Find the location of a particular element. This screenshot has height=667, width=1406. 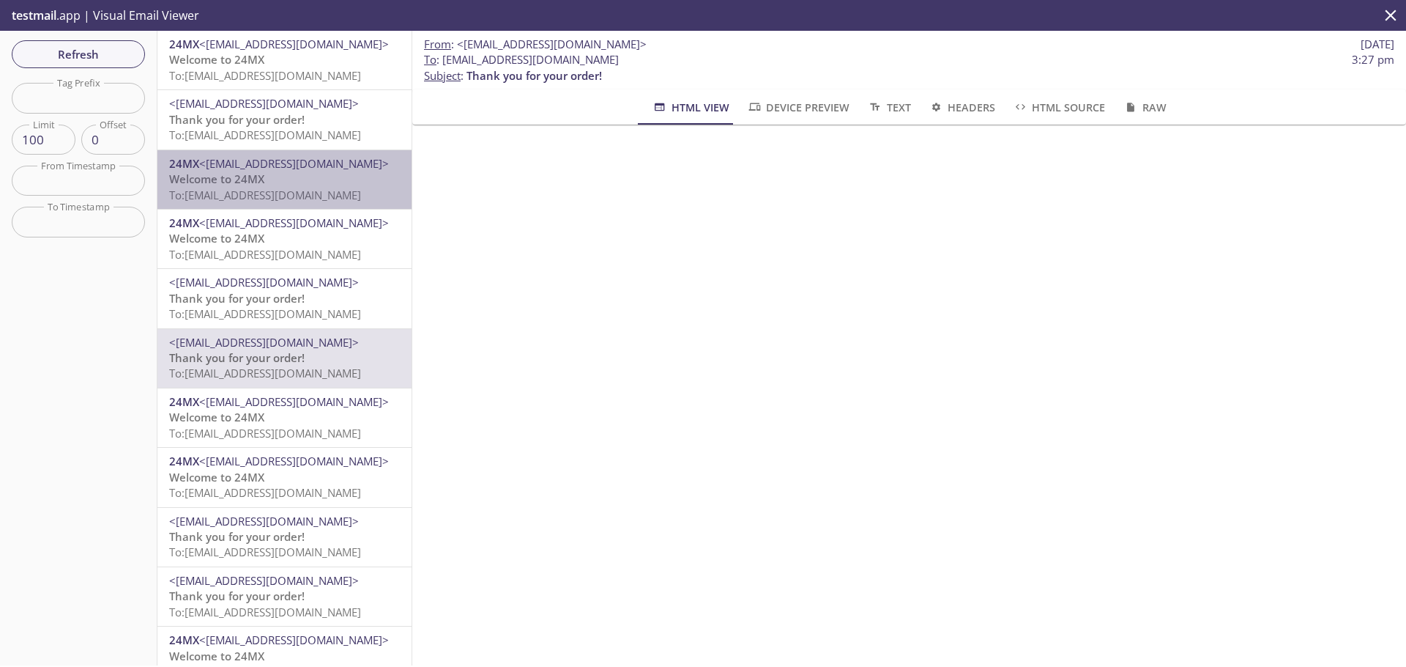

span: testmail is located at coordinates (34, 15).